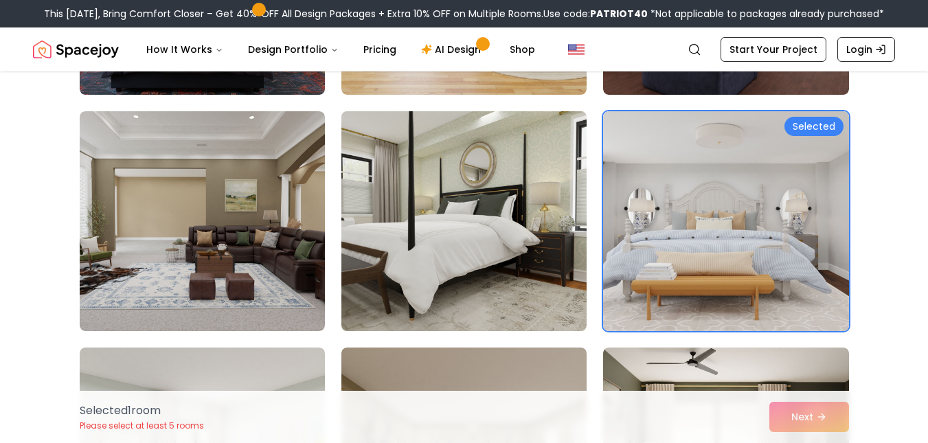  Describe the element at coordinates (76, 49) in the screenshot. I see `a: Spacejoy` at that location.